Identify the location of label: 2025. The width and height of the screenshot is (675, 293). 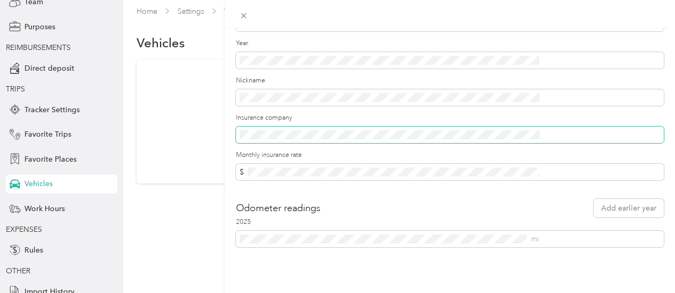
(449, 222).